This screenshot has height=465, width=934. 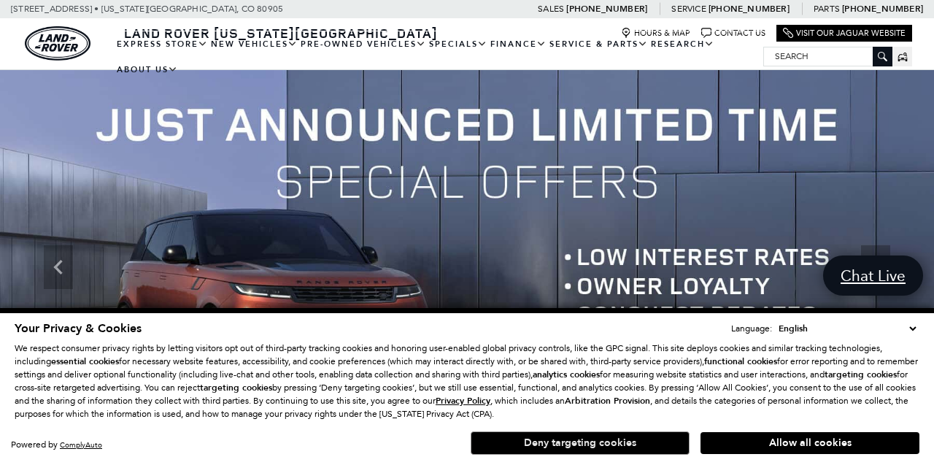 I want to click on span: Sales, so click(x=551, y=9).